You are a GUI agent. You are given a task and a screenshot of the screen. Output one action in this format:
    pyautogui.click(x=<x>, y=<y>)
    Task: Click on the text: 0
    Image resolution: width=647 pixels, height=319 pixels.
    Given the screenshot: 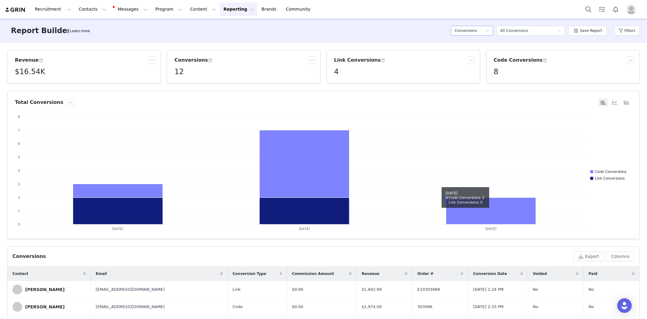 What is the action you would take?
    pyautogui.click(x=19, y=224)
    